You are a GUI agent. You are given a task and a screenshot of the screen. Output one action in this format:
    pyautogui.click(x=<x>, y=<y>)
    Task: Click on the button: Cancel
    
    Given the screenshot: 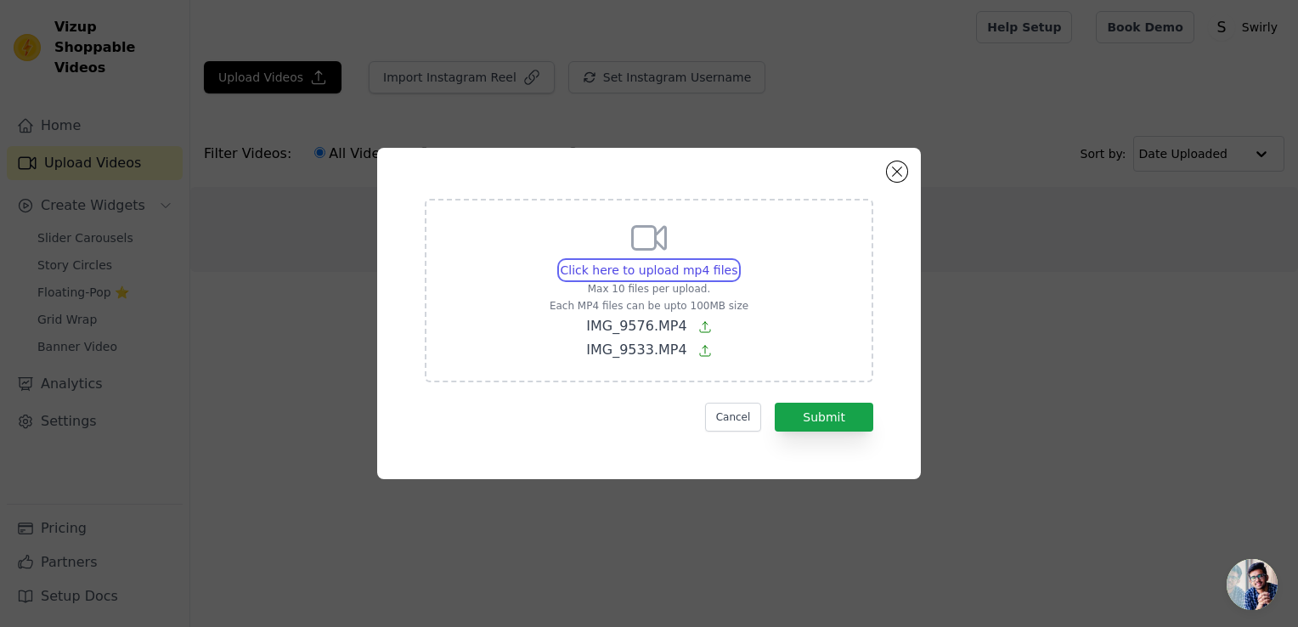 What is the action you would take?
    pyautogui.click(x=733, y=417)
    